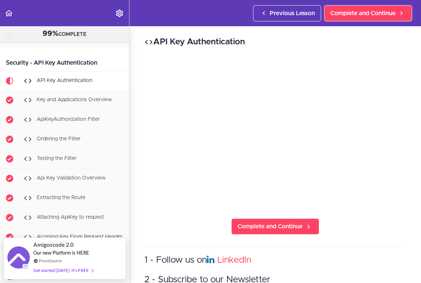 The width and height of the screenshot is (421, 283). What do you see at coordinates (61, 253) in the screenshot?
I see `span: Our new Platform is HERE` at bounding box center [61, 253].